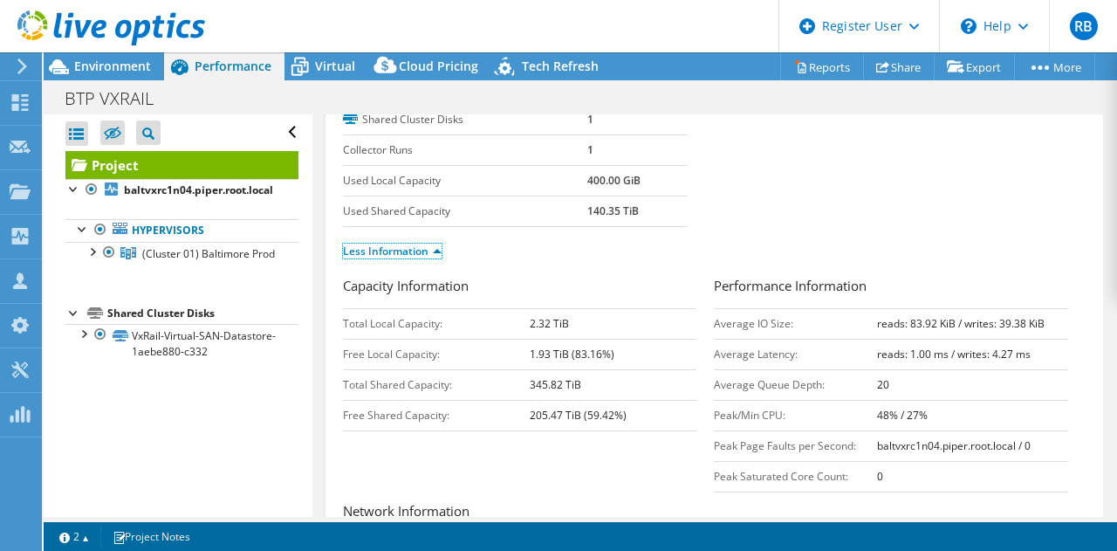  What do you see at coordinates (182, 165) in the screenshot?
I see `a: Project` at bounding box center [182, 165].